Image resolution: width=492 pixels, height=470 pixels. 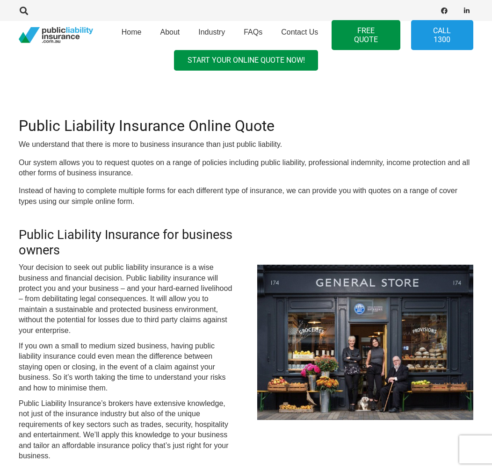 What do you see at coordinates (131, 32) in the screenshot?
I see `span: Home` at bounding box center [131, 32].